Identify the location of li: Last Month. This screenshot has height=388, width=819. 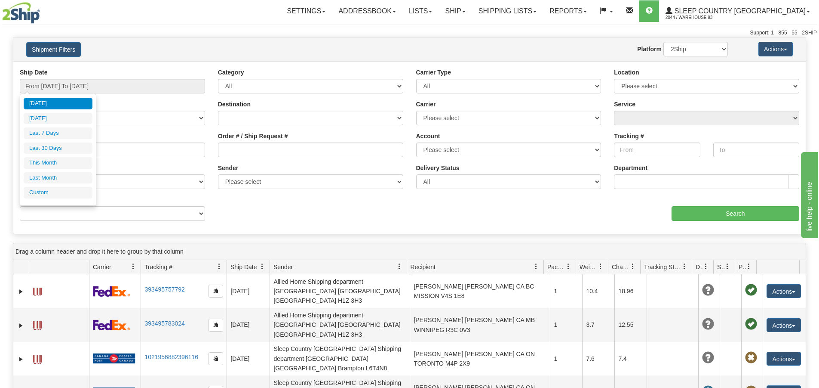
(58, 178).